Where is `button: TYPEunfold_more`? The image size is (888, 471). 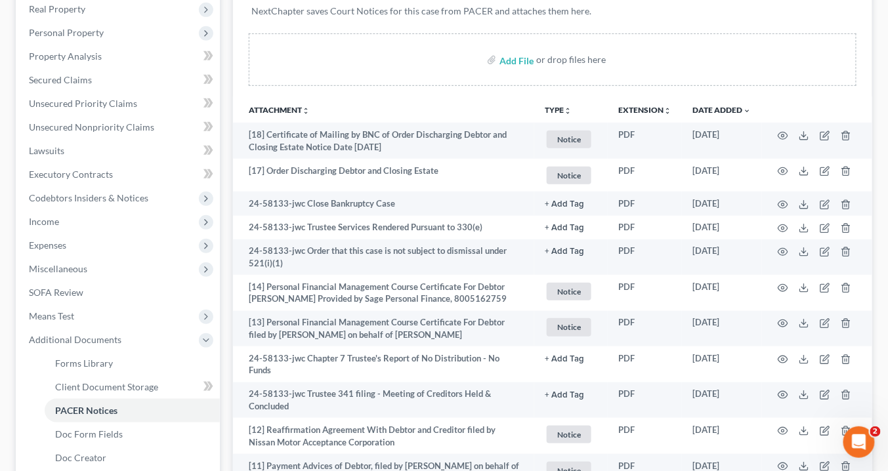
button: TYPEunfold_more is located at coordinates (558, 110).